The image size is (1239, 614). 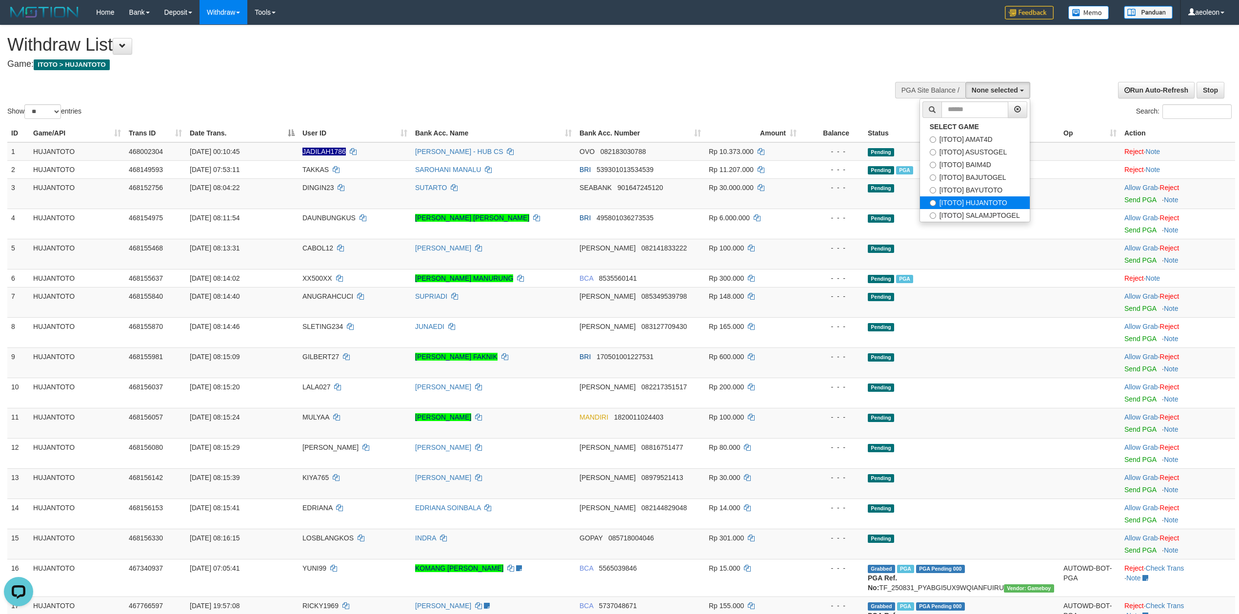 What do you see at coordinates (974, 127) in the screenshot?
I see `a: SELECT GAME` at bounding box center [974, 127].